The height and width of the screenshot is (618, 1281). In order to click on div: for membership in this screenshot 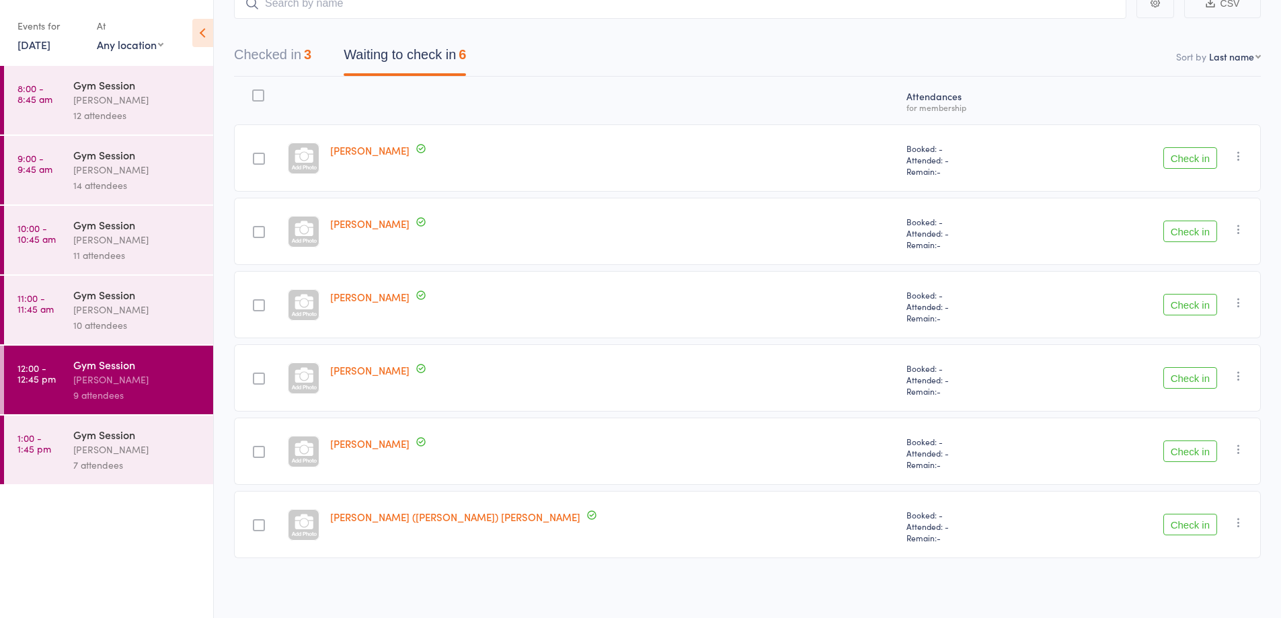, I will do `click(974, 107)`.